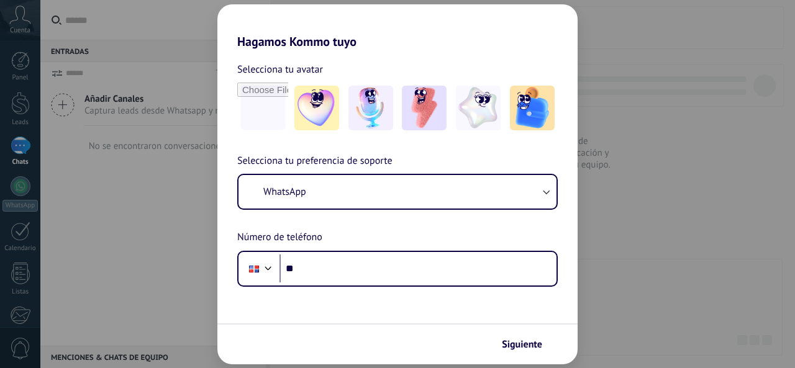  What do you see at coordinates (317, 108) in the screenshot?
I see `img: -1.jpeg` at bounding box center [317, 108].